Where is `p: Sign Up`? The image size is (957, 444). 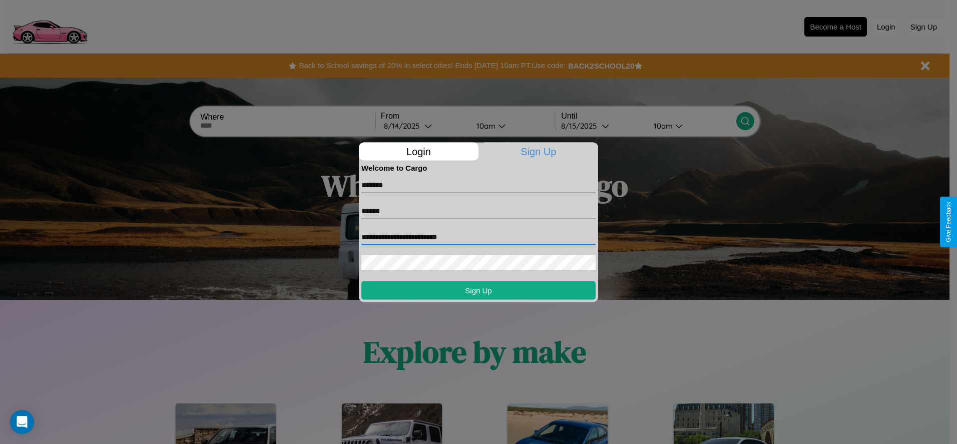 p: Sign Up is located at coordinates (539, 151).